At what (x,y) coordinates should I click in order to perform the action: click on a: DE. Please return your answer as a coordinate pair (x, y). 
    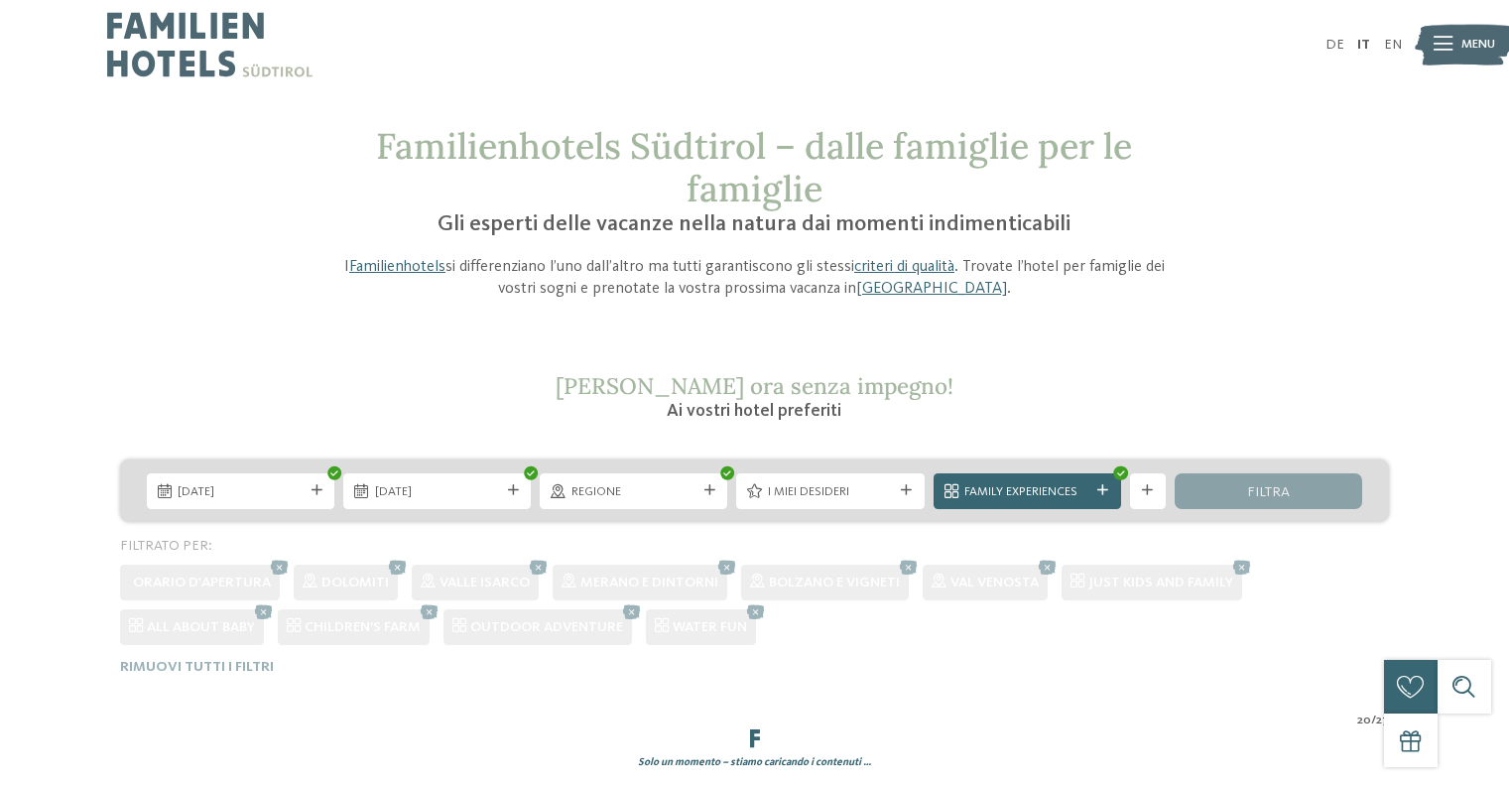
    Looking at the image, I should click on (1335, 45).